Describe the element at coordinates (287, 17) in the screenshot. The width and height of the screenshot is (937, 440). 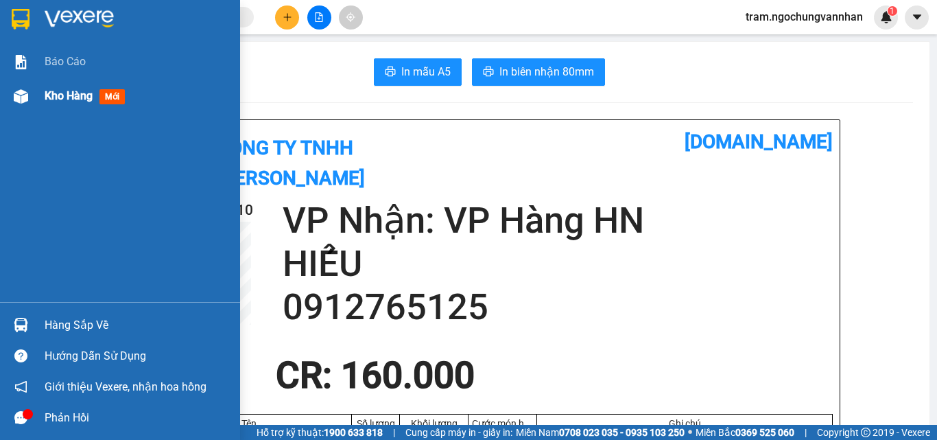
I see `span: plus` at that location.